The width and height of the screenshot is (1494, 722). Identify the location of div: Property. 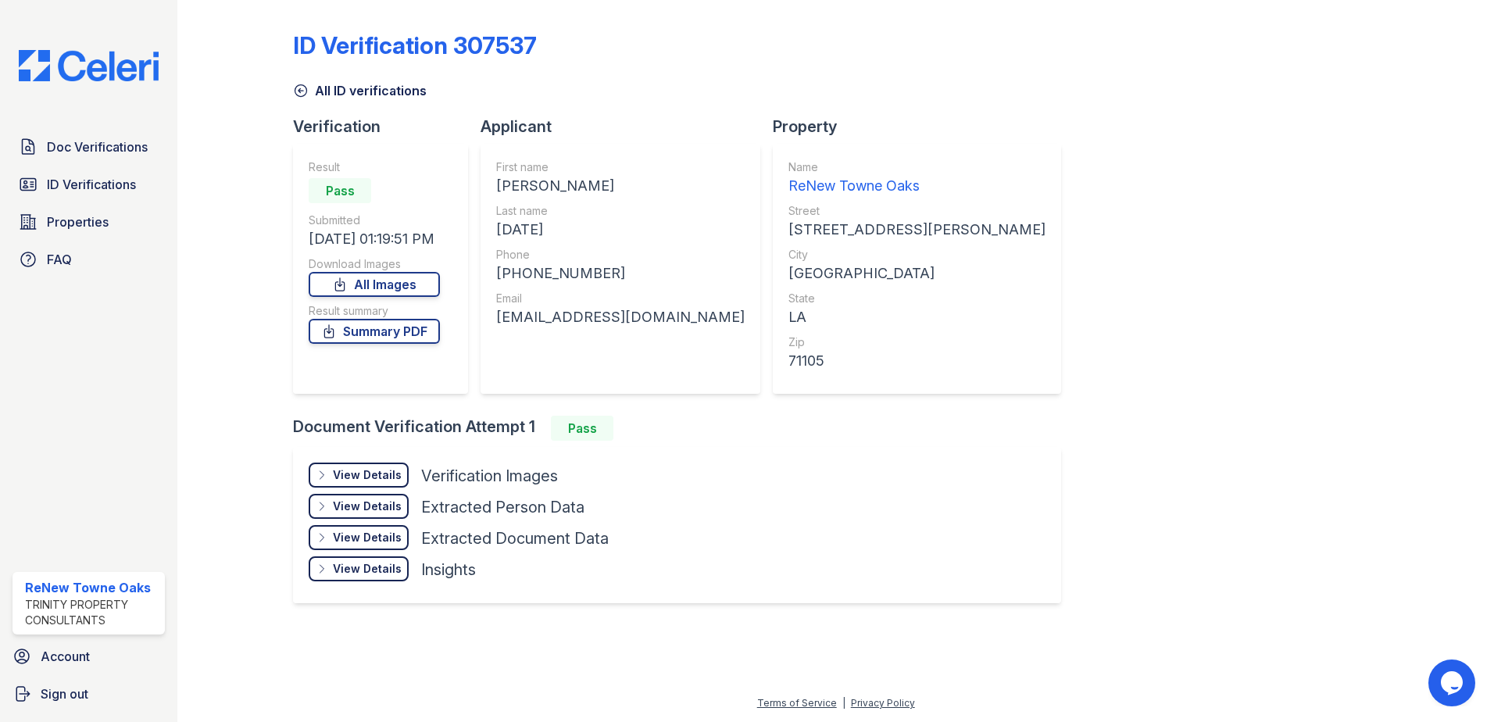
(923, 127).